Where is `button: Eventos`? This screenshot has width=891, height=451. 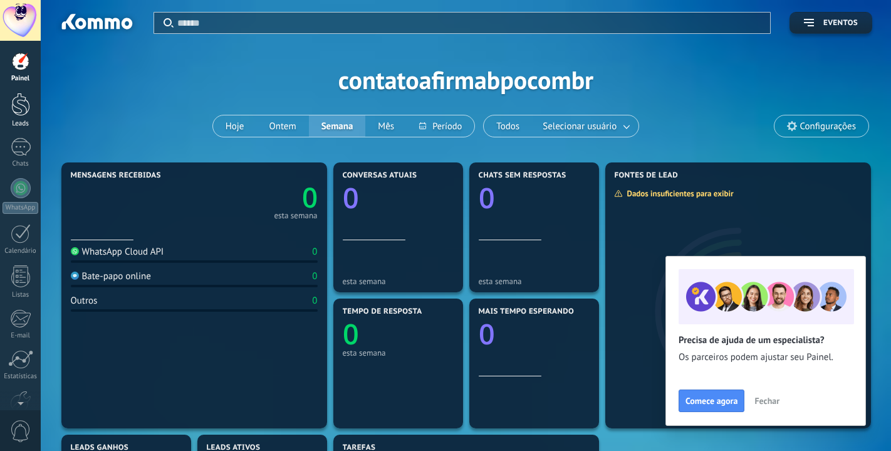 button: Eventos is located at coordinates (831, 23).